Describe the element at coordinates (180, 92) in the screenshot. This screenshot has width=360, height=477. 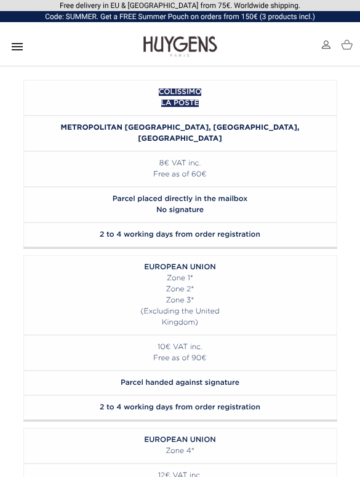
I see `strong: COLISSIMO` at that location.